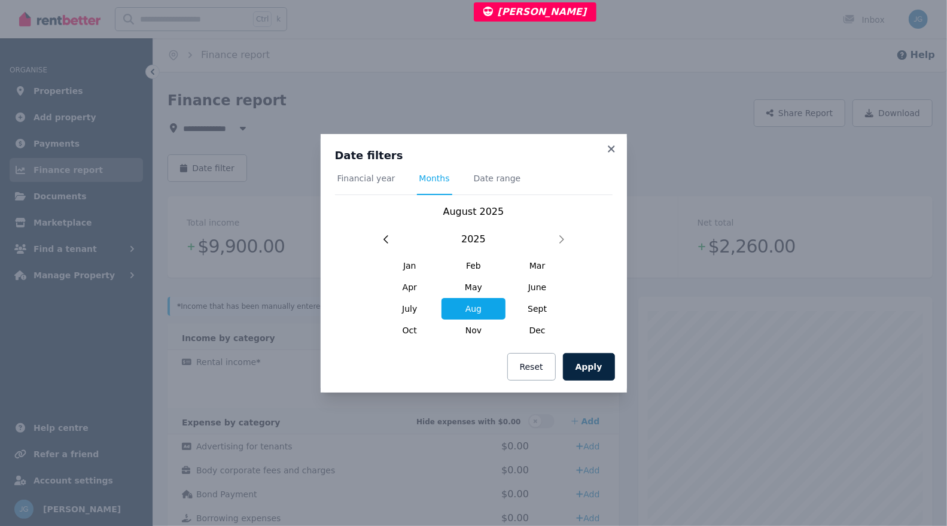 This screenshot has height=526, width=947. Describe the element at coordinates (410, 309) in the screenshot. I see `span: July` at that location.